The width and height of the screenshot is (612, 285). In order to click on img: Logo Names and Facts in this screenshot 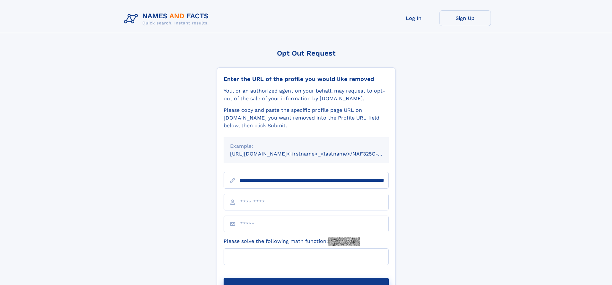, I will do `click(168, 19)`.